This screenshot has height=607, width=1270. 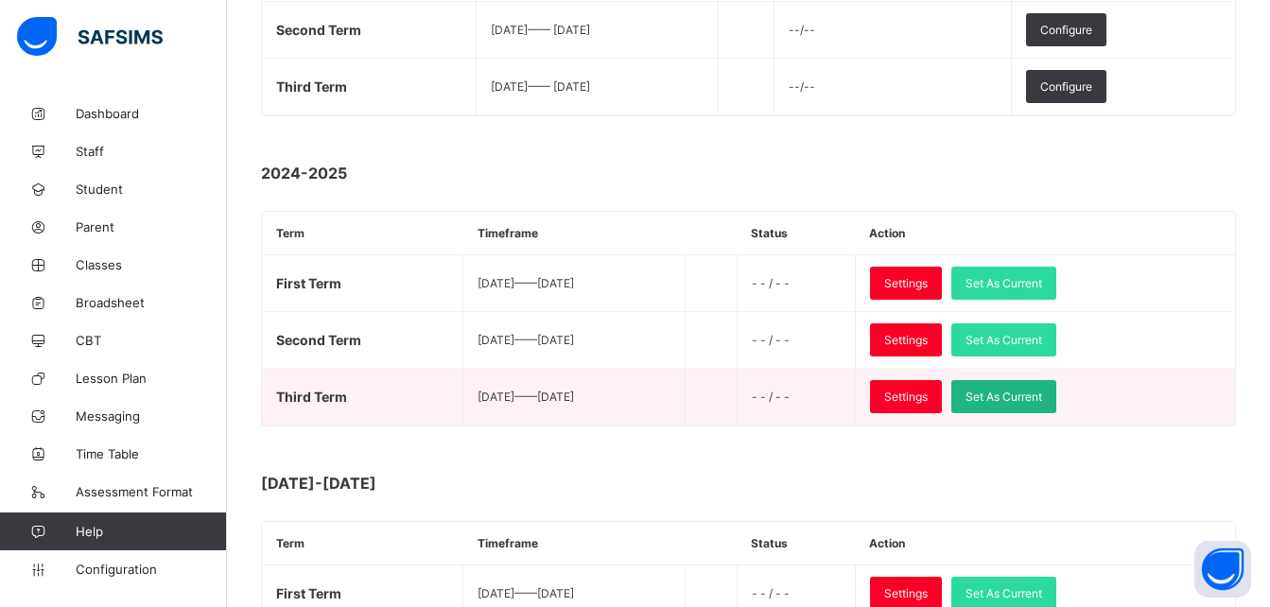 What do you see at coordinates (151, 303) in the screenshot?
I see `span: Broadsheet` at bounding box center [151, 303].